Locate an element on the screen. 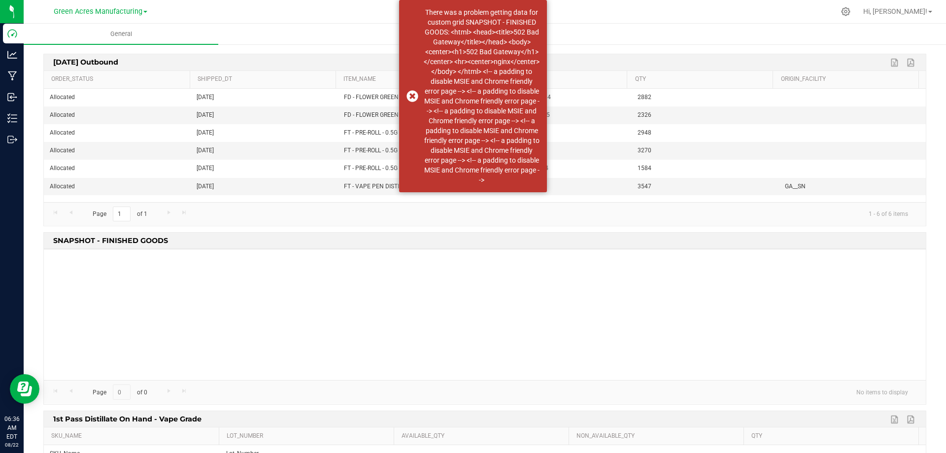 This screenshot has height=453, width=946. input: 1 is located at coordinates (122, 214).